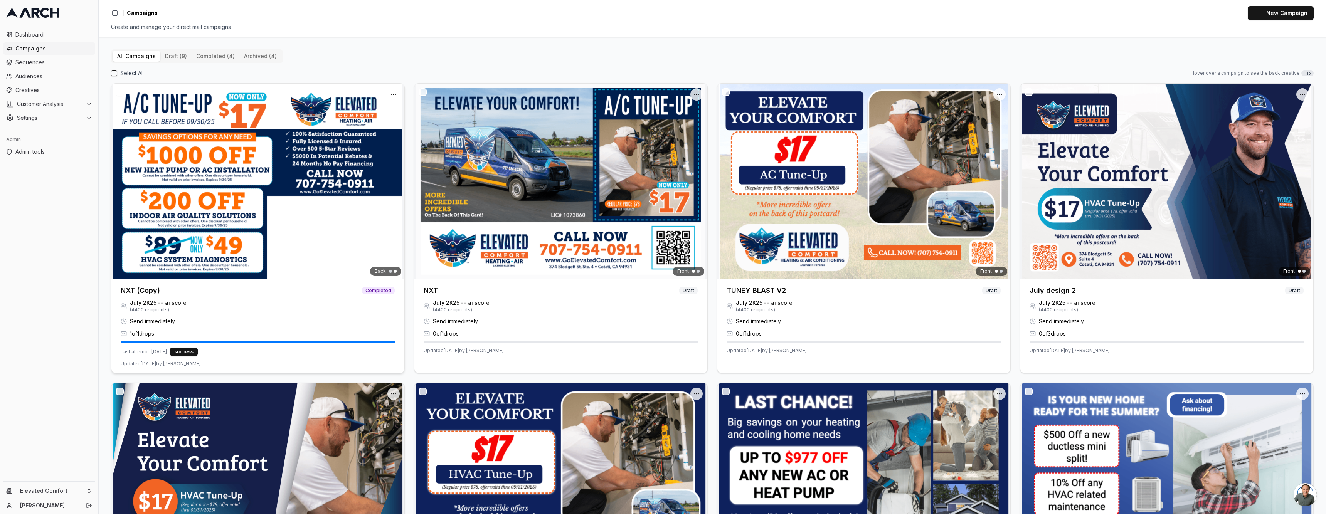 The height and width of the screenshot is (514, 1326). Describe the element at coordinates (49, 62) in the screenshot. I see `a: Sequences` at that location.